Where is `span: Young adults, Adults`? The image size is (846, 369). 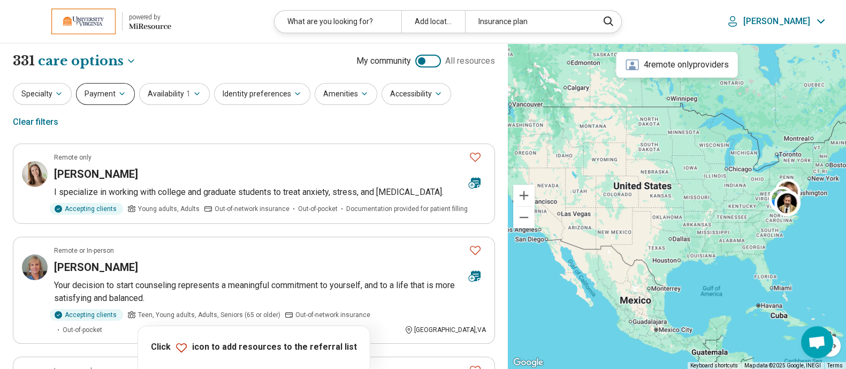
span: Young adults, Adults is located at coordinates (169, 209).